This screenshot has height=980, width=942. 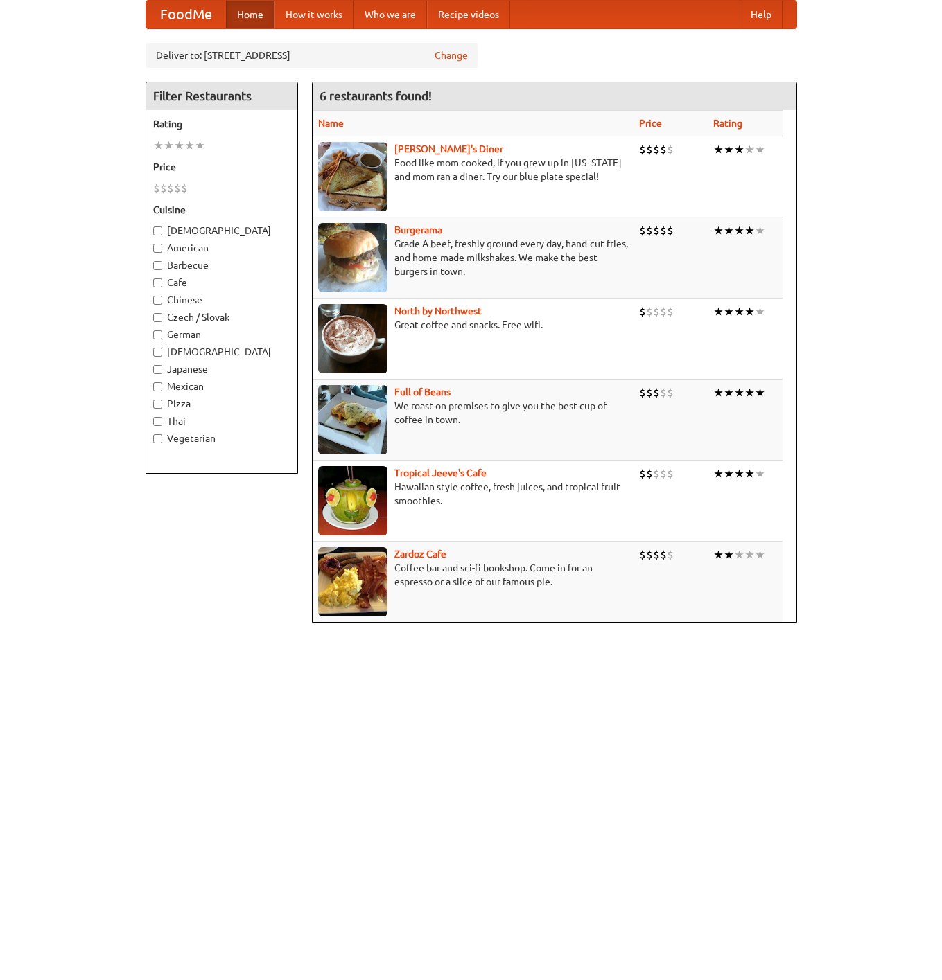 What do you see at coordinates (250, 15) in the screenshot?
I see `a: Home` at bounding box center [250, 15].